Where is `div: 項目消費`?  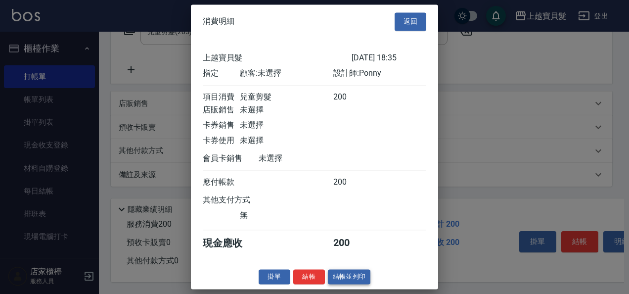
div: 項目消費 is located at coordinates (221, 97).